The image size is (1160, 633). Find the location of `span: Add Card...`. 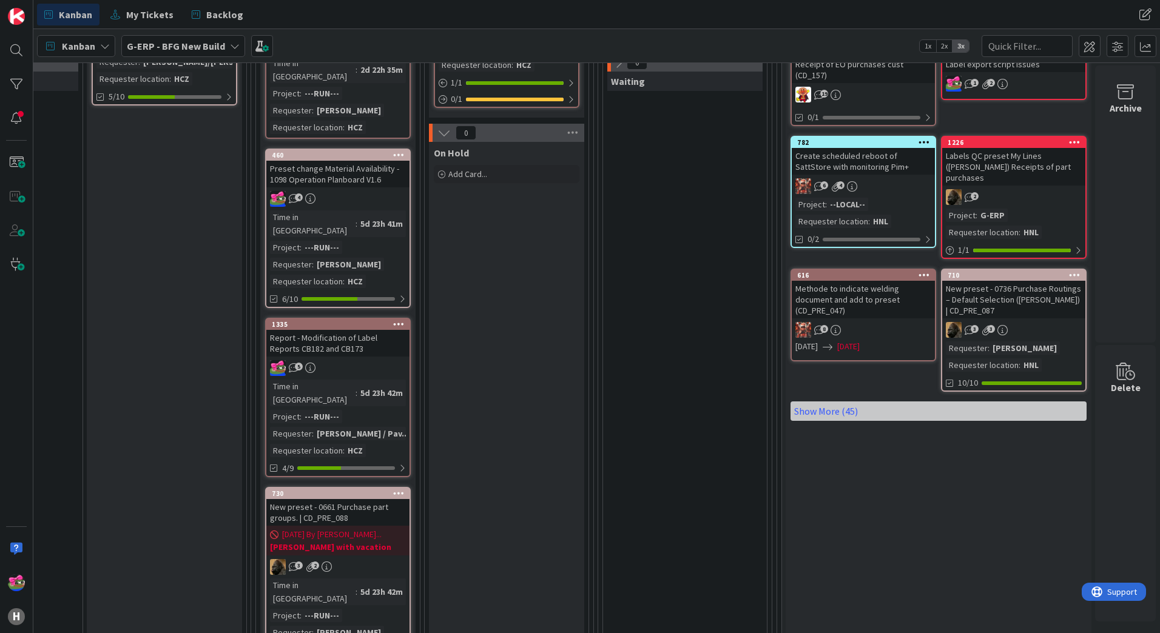

span: Add Card... is located at coordinates (468, 174).